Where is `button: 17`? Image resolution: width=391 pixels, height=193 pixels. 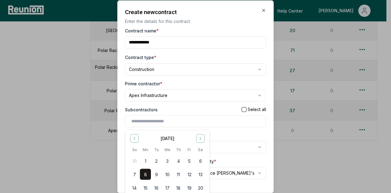 button: 17 is located at coordinates (167, 187).